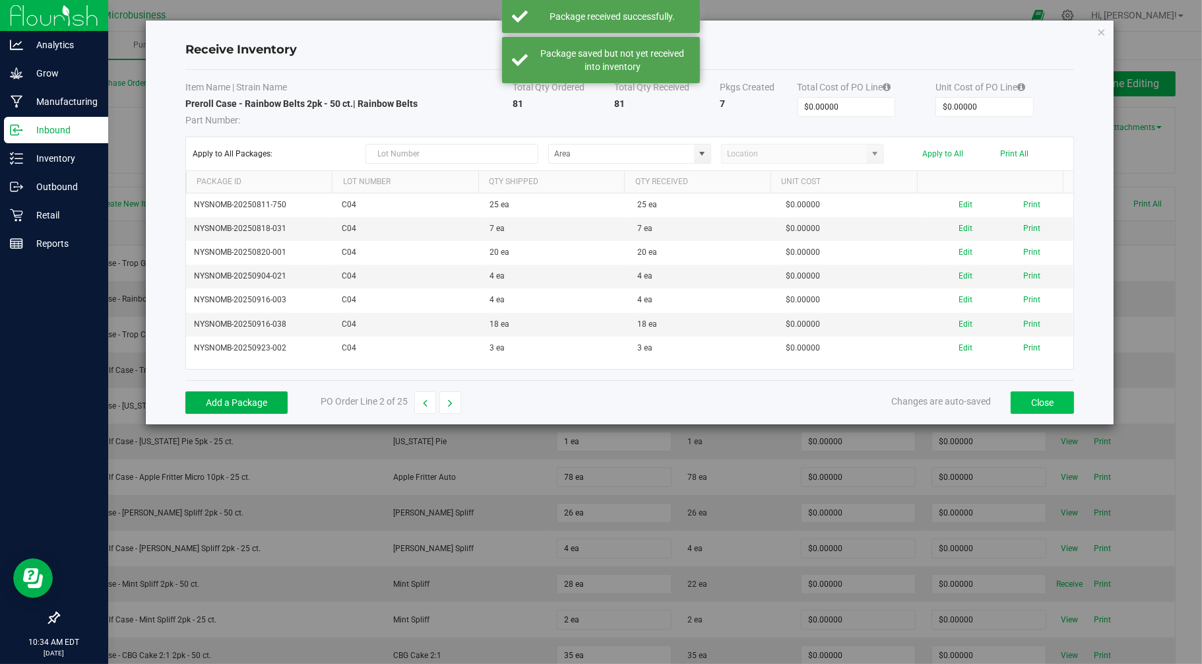 This screenshot has width=1202, height=664. Describe the element at coordinates (941, 401) in the screenshot. I see `span: Changes are auto-saved` at that location.